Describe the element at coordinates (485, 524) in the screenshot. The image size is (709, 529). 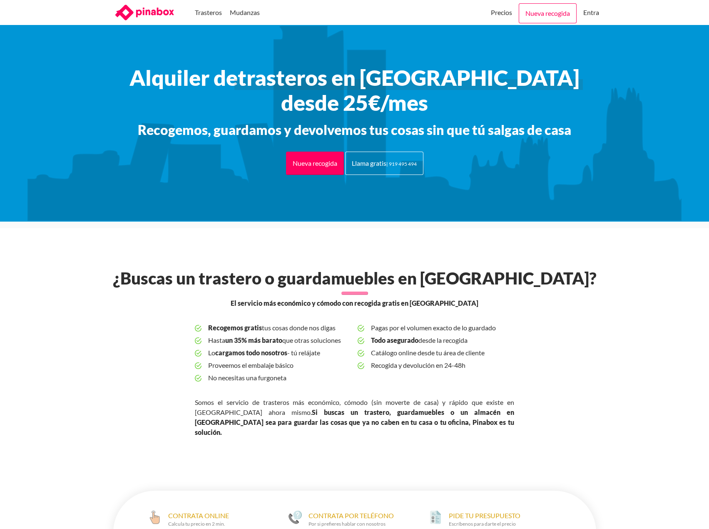
I see `div: Escríbenos para darte el precio` at that location.